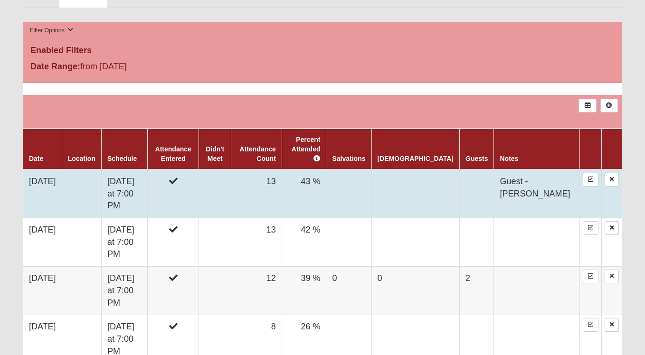  I want to click on a: Notes, so click(508, 159).